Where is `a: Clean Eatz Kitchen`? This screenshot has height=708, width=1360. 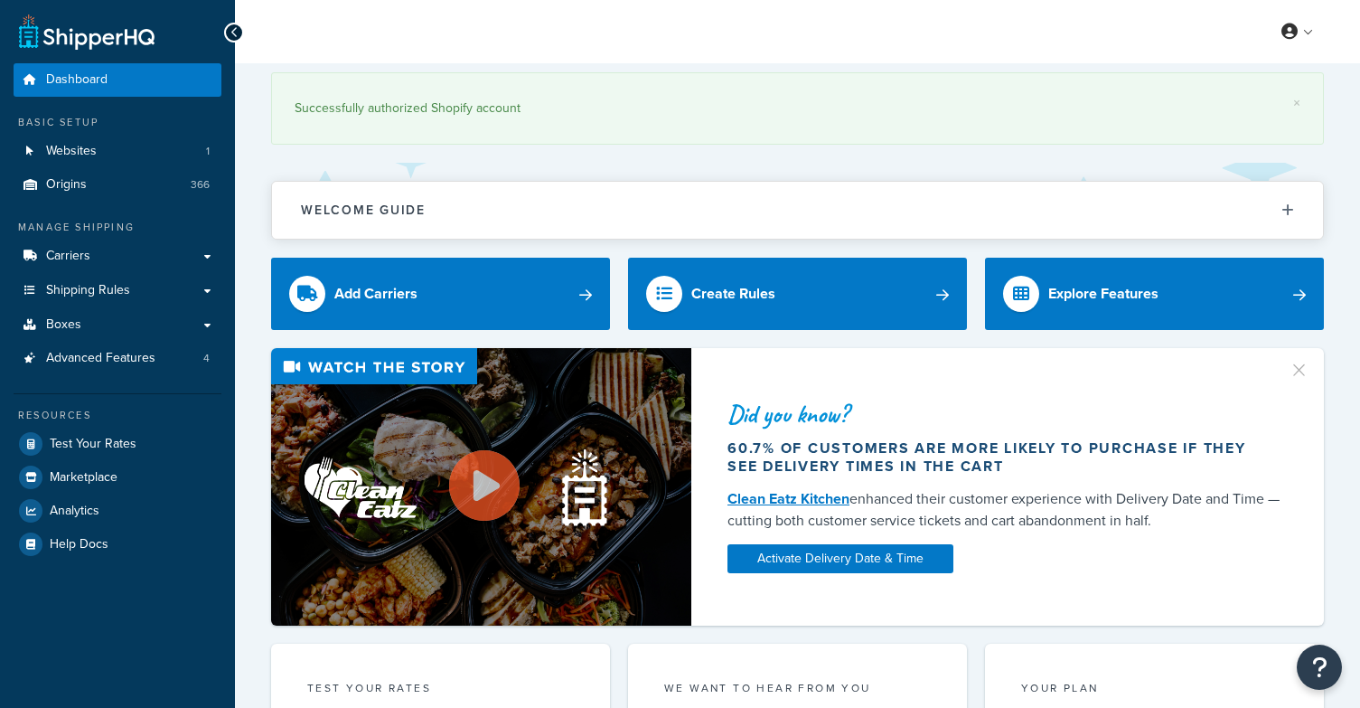
a: Clean Eatz Kitchen is located at coordinates (788, 498).